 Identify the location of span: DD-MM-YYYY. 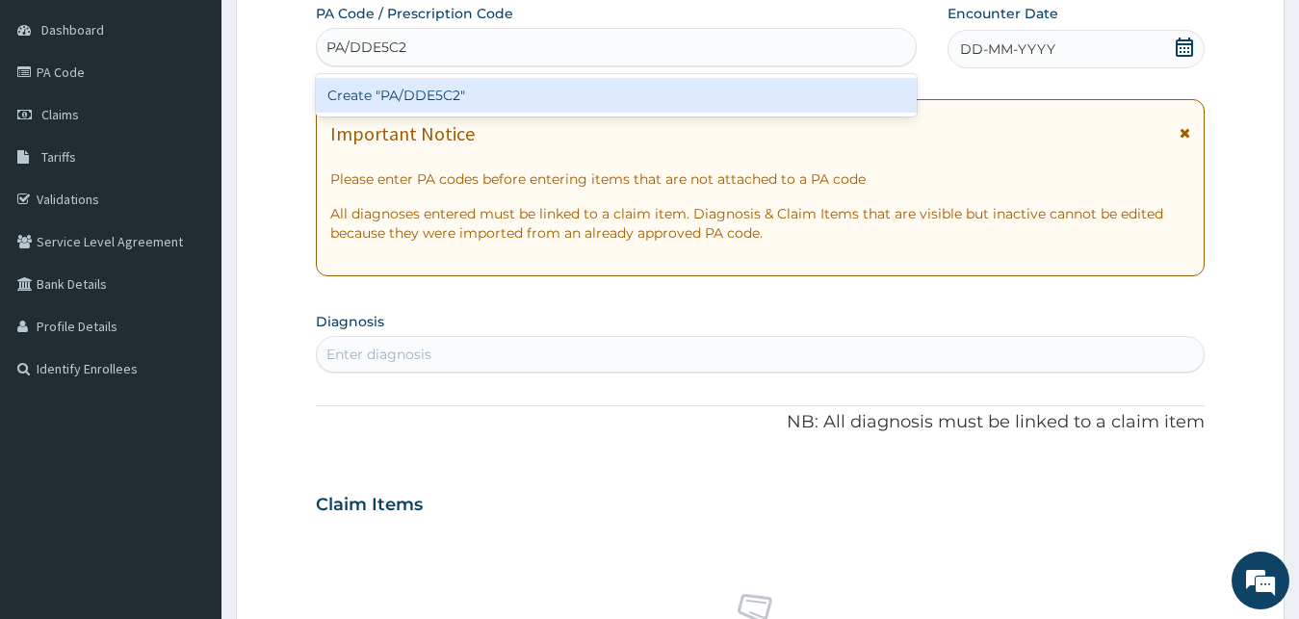
(1007, 49).